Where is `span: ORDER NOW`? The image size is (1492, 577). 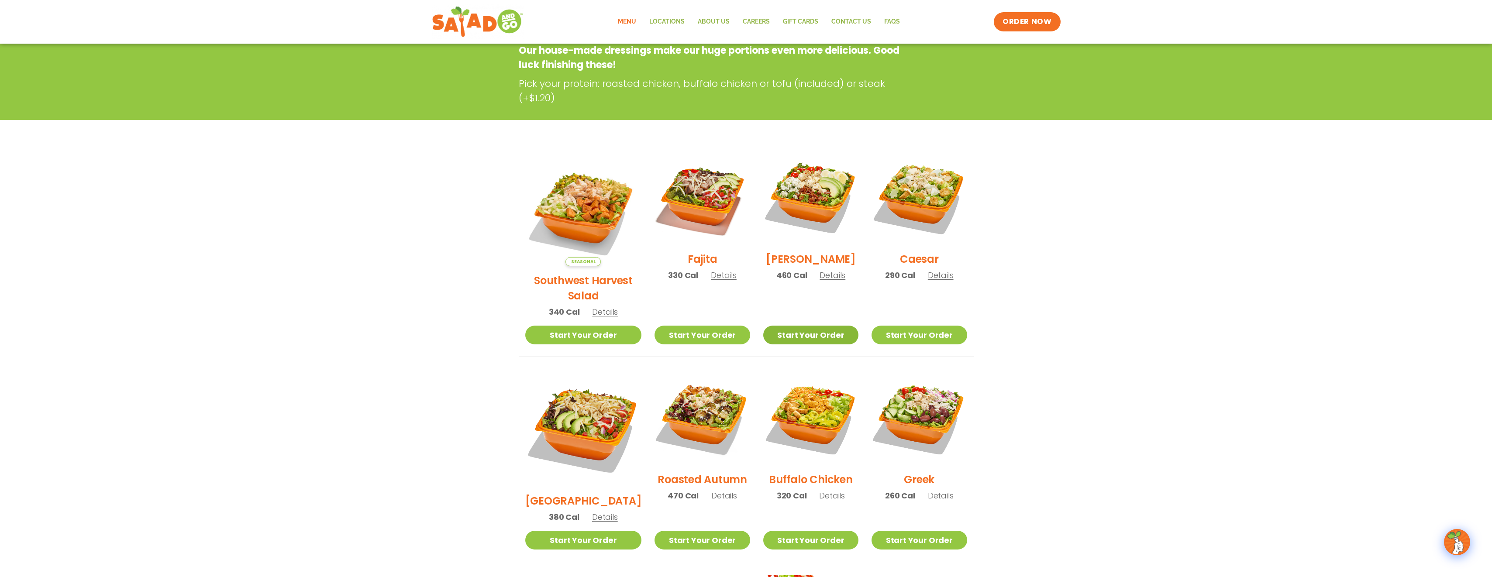 span: ORDER NOW is located at coordinates (1027, 22).